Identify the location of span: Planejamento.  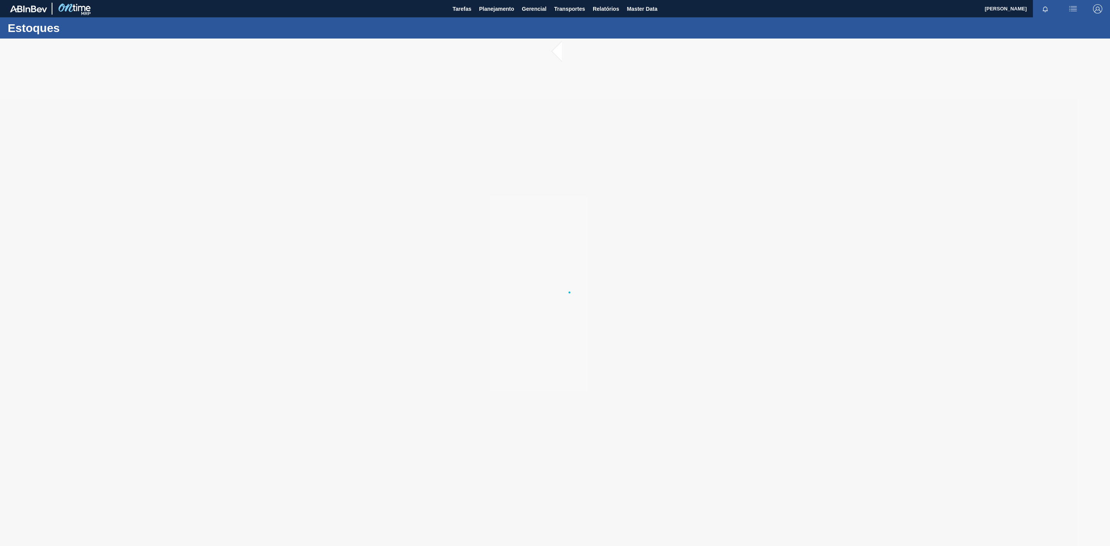
(497, 9).